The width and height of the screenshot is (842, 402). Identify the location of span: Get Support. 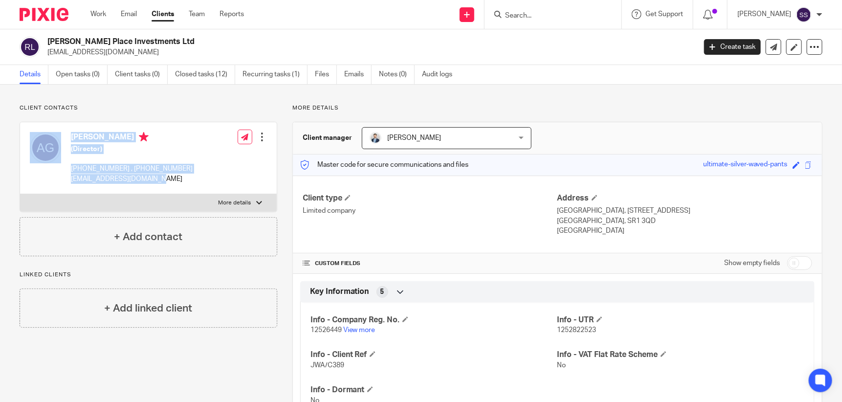
(664, 14).